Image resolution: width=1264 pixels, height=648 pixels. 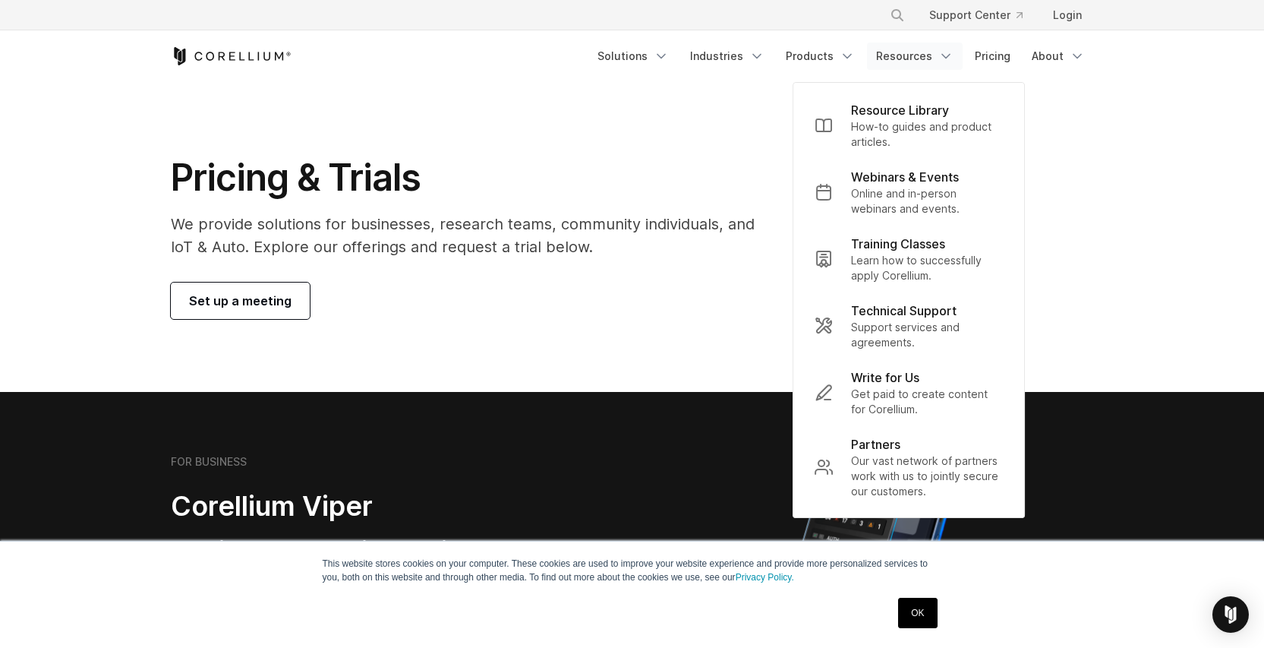 What do you see at coordinates (927, 268) in the screenshot?
I see `p: Learn how to successfully apply Corellium.` at bounding box center [927, 268].